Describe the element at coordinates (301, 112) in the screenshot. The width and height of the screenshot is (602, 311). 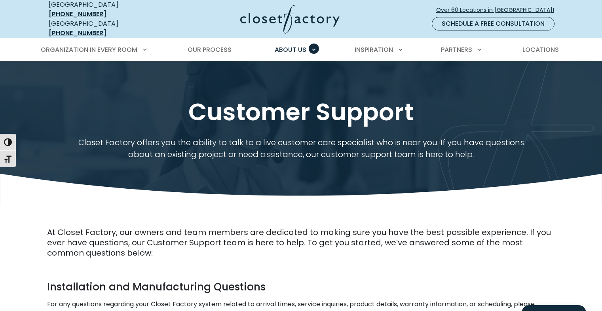
I see `h1: Customer Support` at that location.